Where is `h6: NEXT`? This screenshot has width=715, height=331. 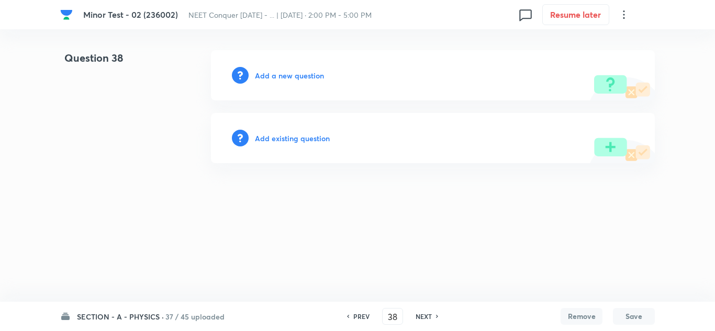
h6: NEXT is located at coordinates (423, 317).